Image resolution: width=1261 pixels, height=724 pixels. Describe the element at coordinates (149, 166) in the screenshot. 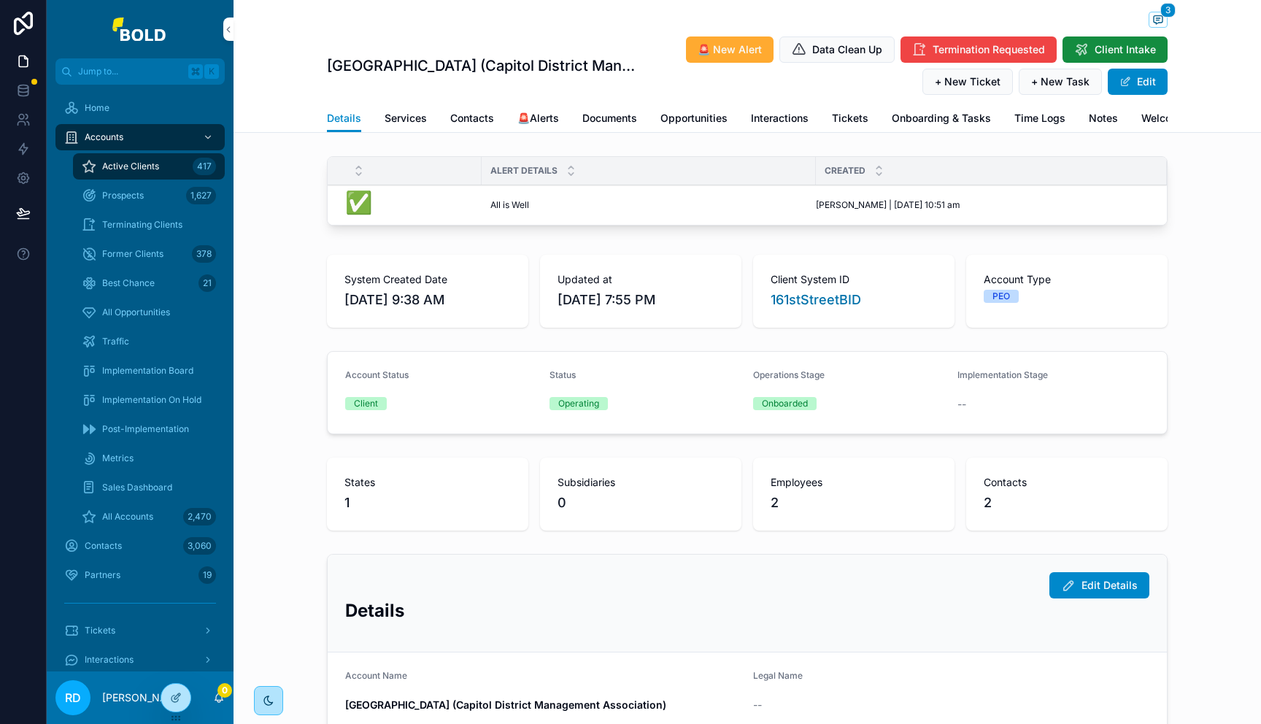

I see `a: Active Clients417` at that location.